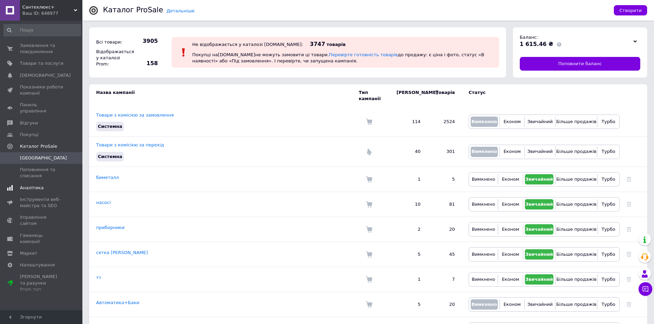 The height and width of the screenshot is (324, 654). Describe the element at coordinates (110, 228) in the screenshot. I see `a: приборники` at that location.